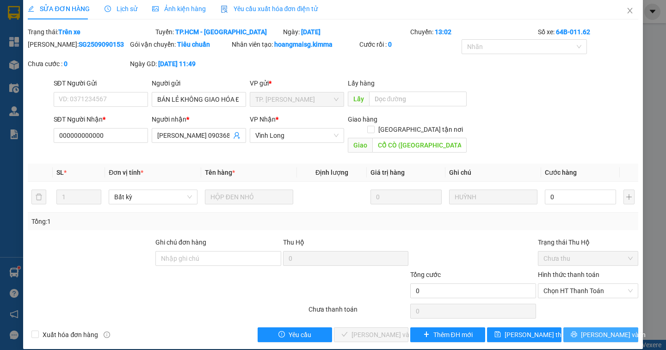 This screenshot has width=666, height=350. What do you see at coordinates (31, 9) in the screenshot?
I see `span: edit` at bounding box center [31, 9].